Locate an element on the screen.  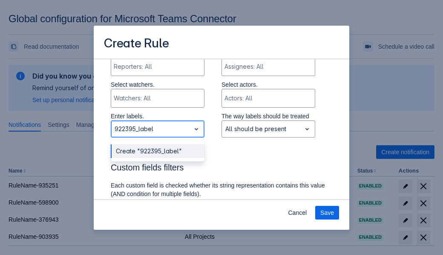
button: Save is located at coordinates (327, 212).